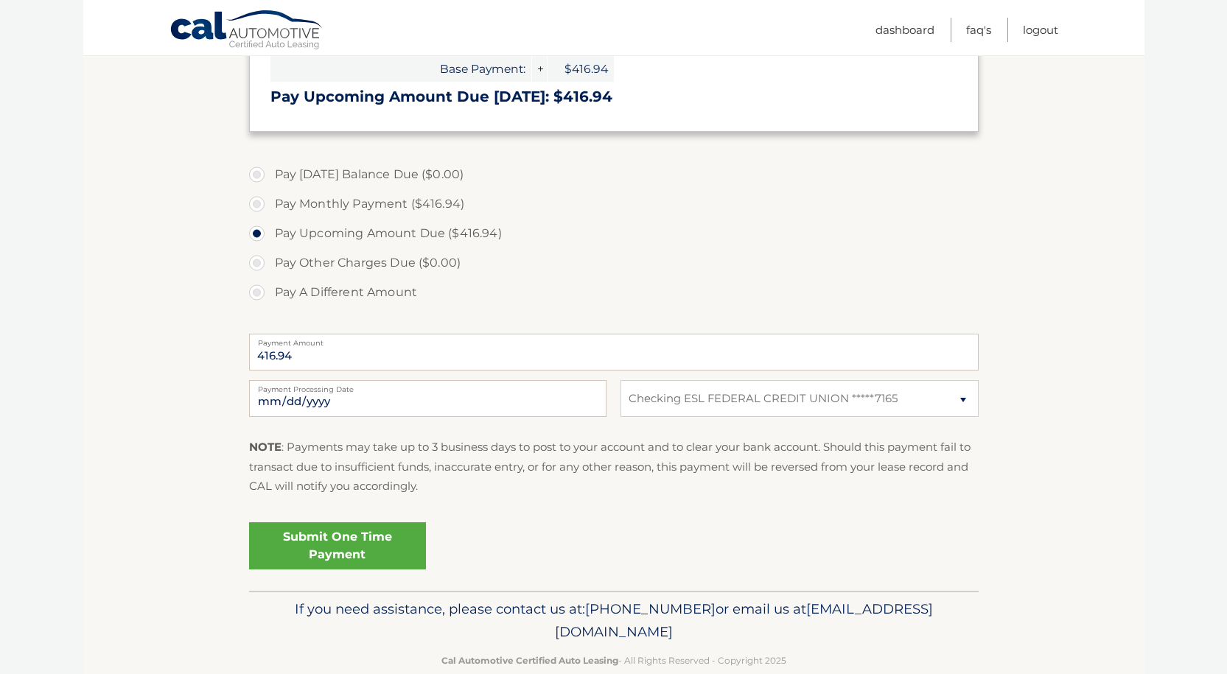 The height and width of the screenshot is (674, 1227). I want to click on p: : Payments may take up to 3 business days to post to your account and to clear your bank account...., so click(614, 466).